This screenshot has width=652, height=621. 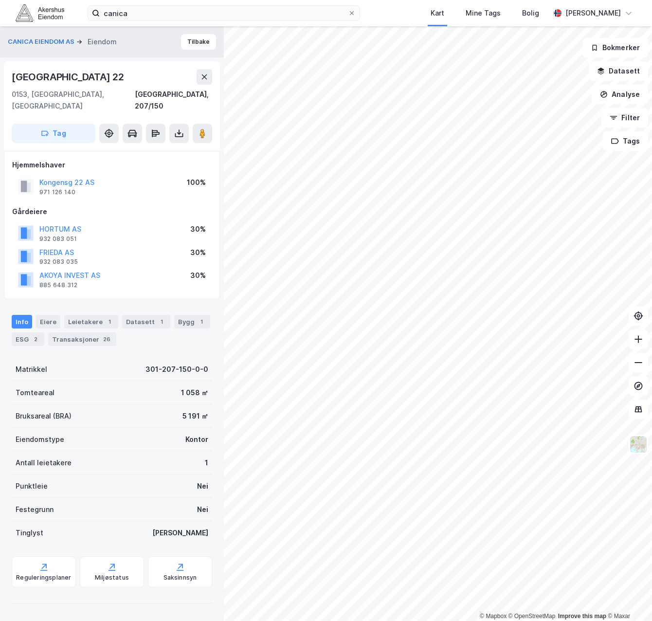 What do you see at coordinates (91, 322) in the screenshot?
I see `div: Leietakere` at bounding box center [91, 322].